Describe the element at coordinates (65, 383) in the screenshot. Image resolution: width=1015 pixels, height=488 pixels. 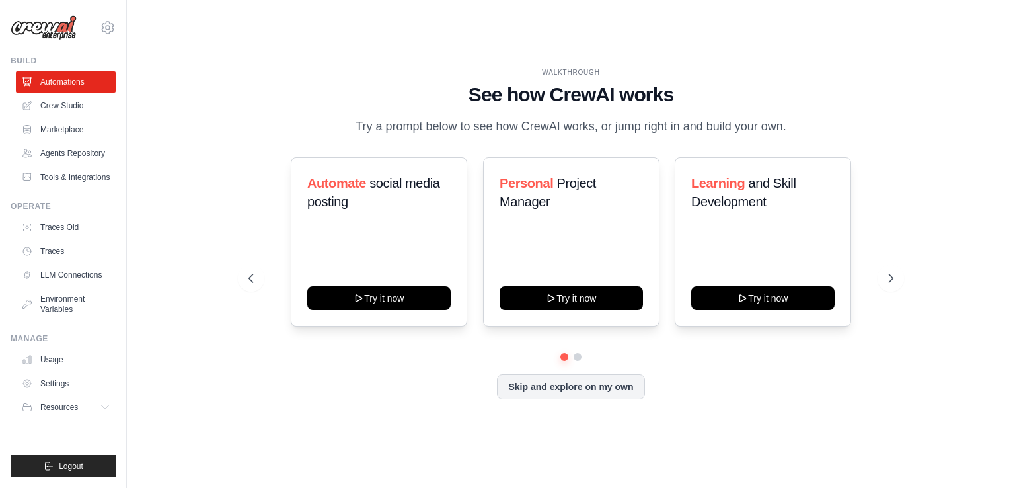
I see `a: Settings` at that location.